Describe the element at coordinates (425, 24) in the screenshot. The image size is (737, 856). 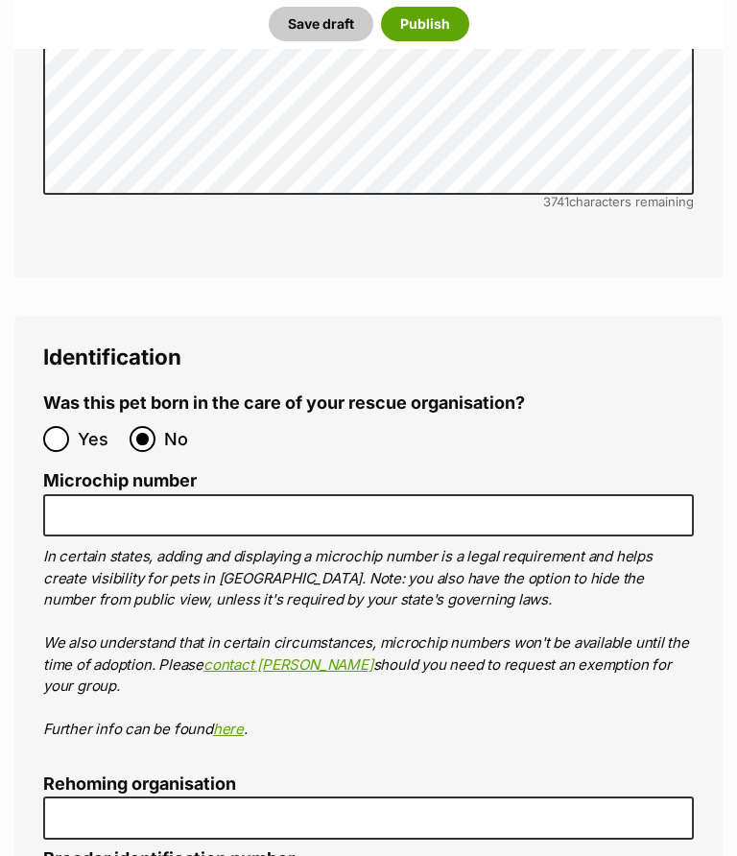
I see `button: Publish` at that location.